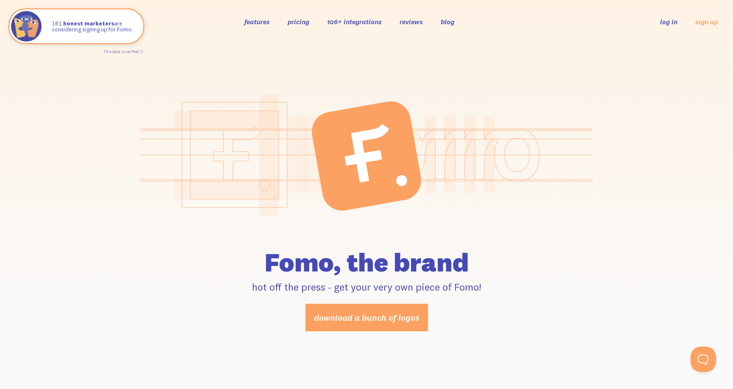 The image size is (733, 389). Describe the element at coordinates (366, 317) in the screenshot. I see `a: download a bunch of logos` at that location.